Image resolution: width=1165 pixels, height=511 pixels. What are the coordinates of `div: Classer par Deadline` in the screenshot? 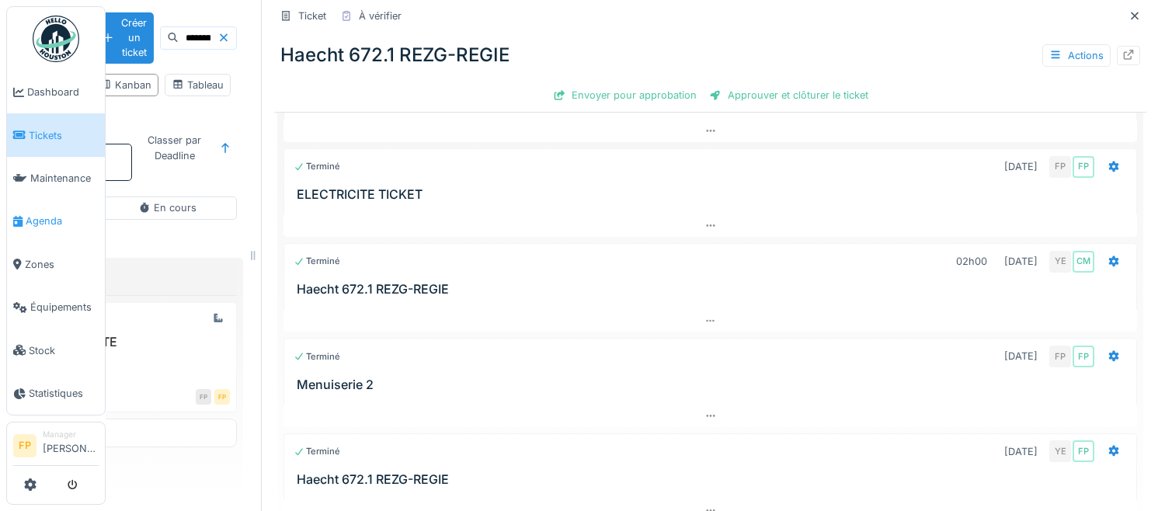 It's located at (174, 148).